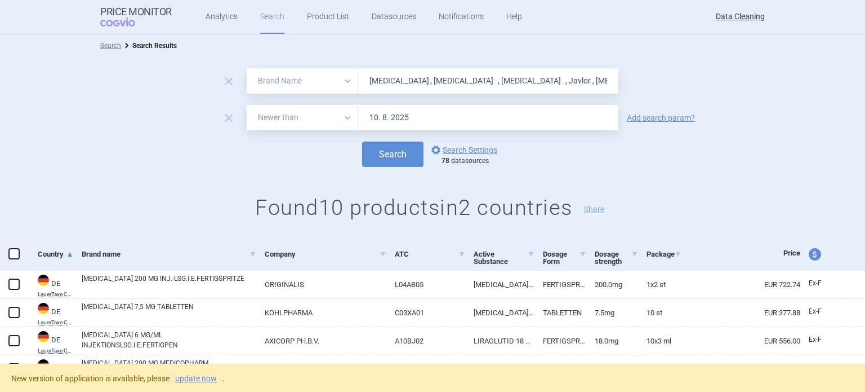 This screenshot has width=865, height=392. Describe the element at coordinates (660, 284) in the screenshot. I see `a: 1X2 St` at that location.